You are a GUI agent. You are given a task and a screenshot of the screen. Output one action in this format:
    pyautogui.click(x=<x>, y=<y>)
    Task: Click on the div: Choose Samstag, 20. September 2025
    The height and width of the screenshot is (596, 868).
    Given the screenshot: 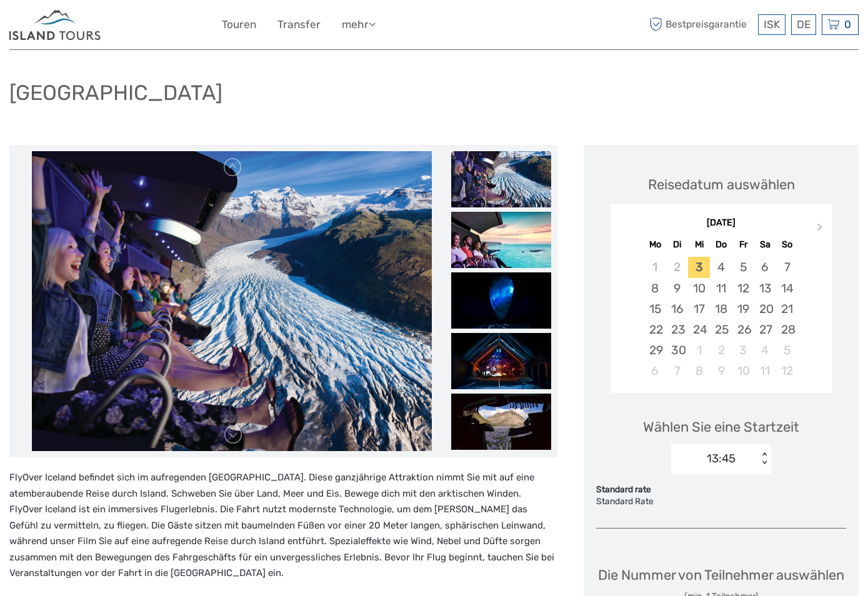 What is the action you would take?
    pyautogui.click(x=765, y=309)
    